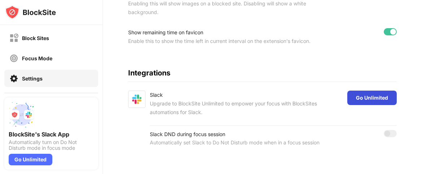 The width and height of the screenshot is (422, 174). I want to click on div: Enable this to show the time left in current interval on the extension's favicon., so click(222, 41).